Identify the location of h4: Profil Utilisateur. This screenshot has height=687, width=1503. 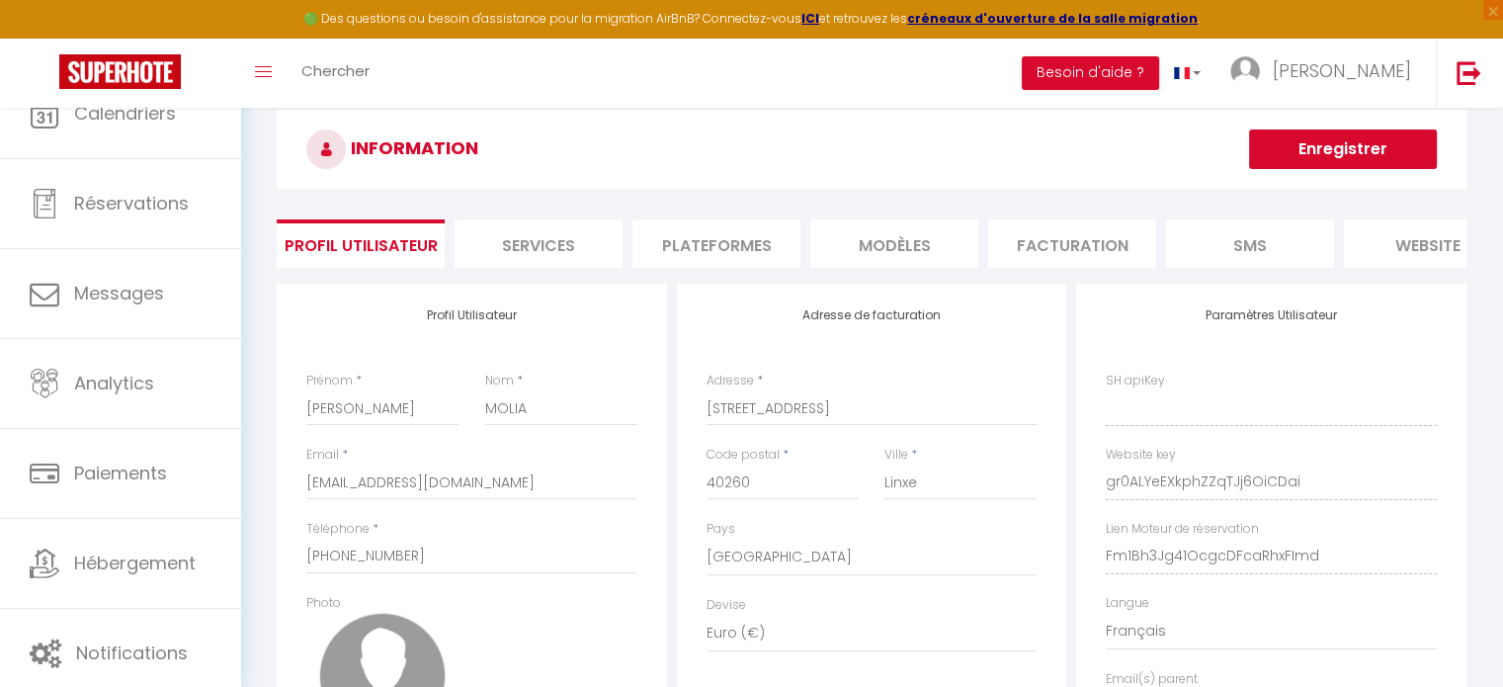
(471, 315).